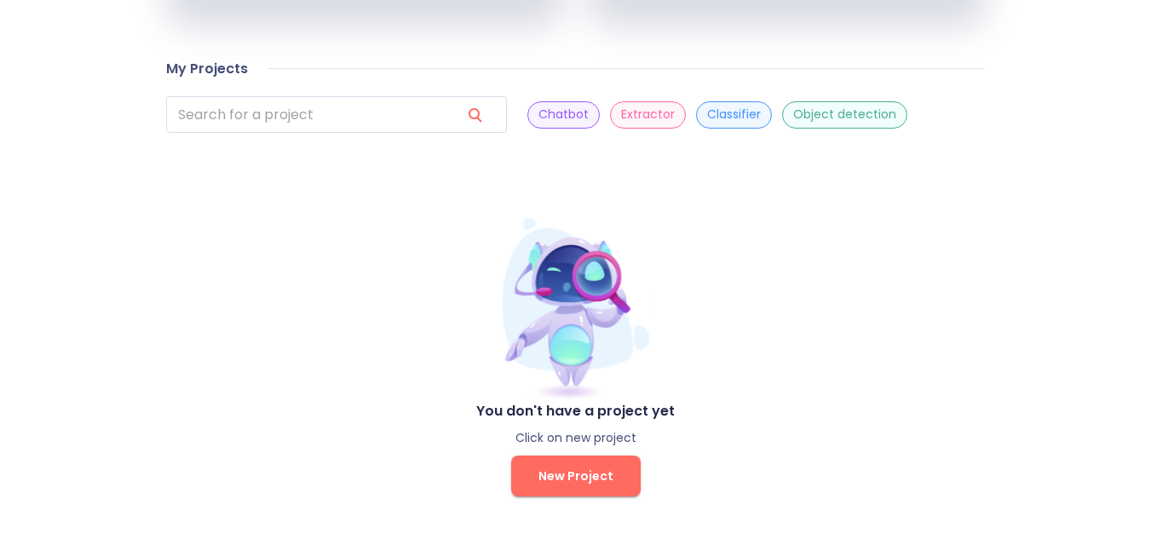 The image size is (1151, 539). I want to click on p: Click on new project, so click(575, 438).